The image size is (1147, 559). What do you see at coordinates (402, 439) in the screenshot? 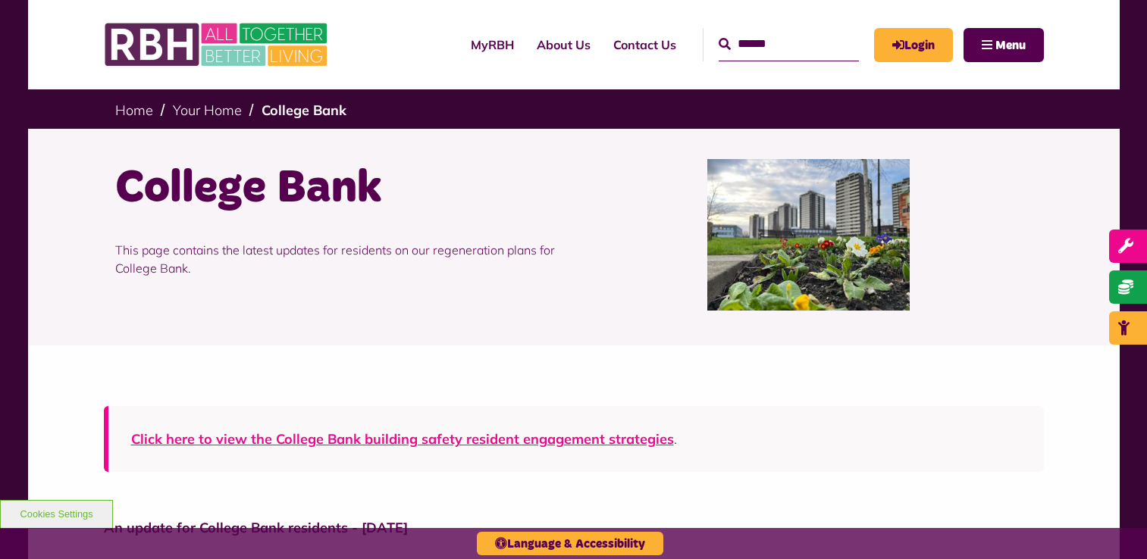
I see `a: Click here to view the College Bank building safety resident engagement strategies` at bounding box center [402, 439].